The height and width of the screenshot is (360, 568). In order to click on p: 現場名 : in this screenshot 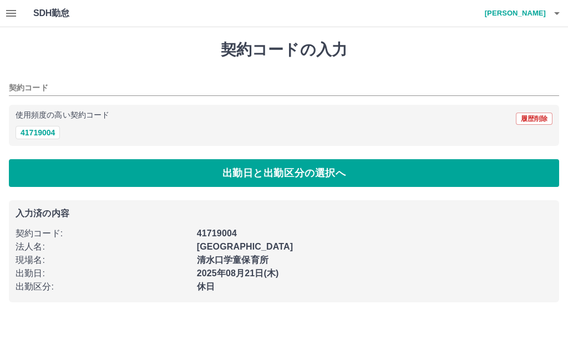, I will do `click(103, 260)`.